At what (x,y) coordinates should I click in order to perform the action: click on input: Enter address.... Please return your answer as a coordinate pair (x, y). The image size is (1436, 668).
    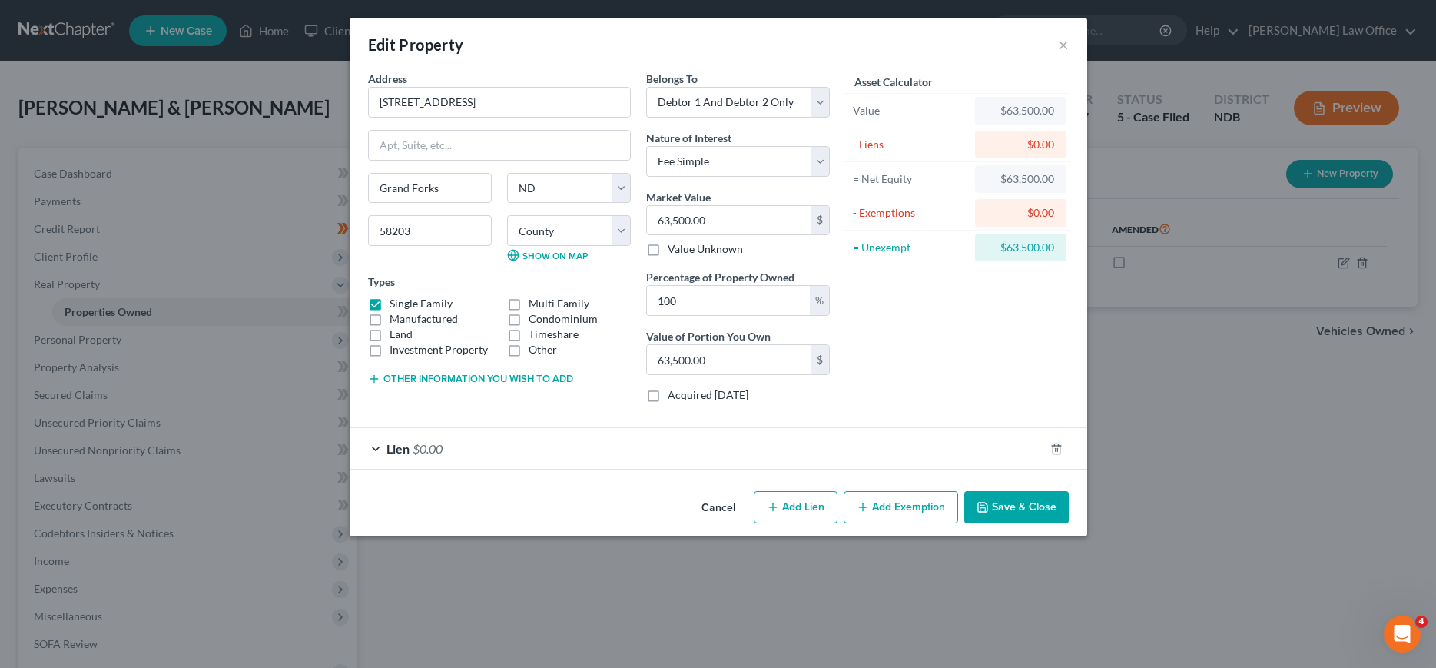
    Looking at the image, I should click on (500, 102).